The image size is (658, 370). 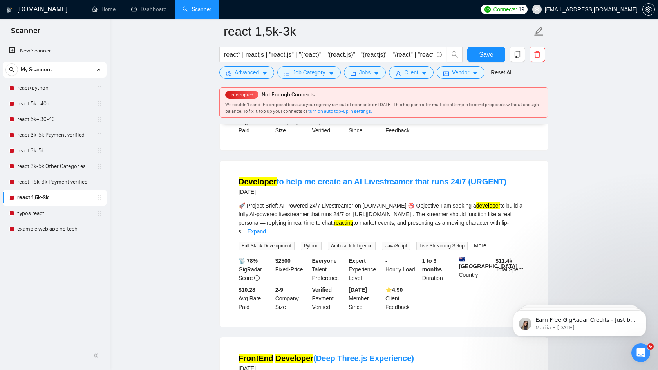 I want to click on div: Total Spent, so click(x=512, y=270).